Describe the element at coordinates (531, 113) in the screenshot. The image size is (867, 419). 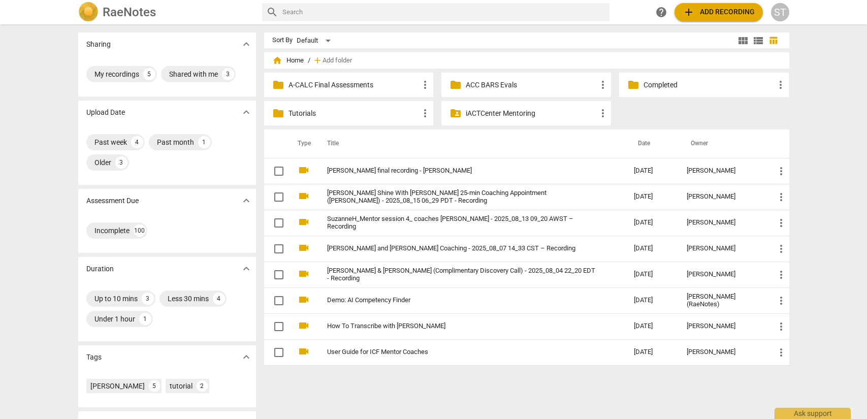
I see `p: iACTCenter Mentoring` at that location.